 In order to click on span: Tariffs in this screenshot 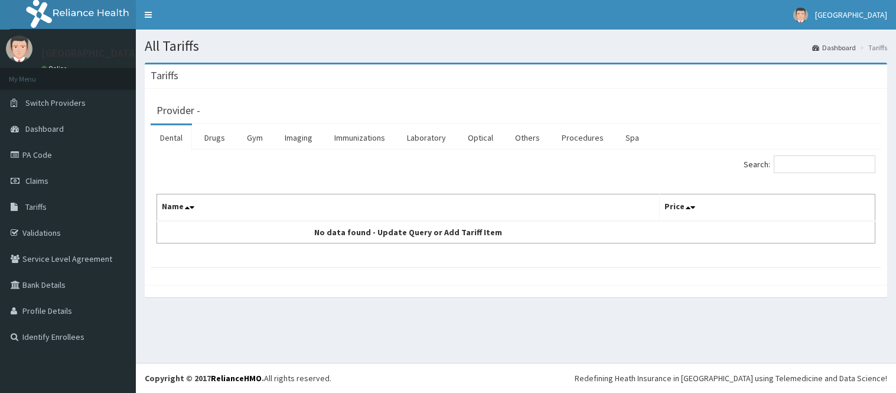, I will do `click(36, 207)`.